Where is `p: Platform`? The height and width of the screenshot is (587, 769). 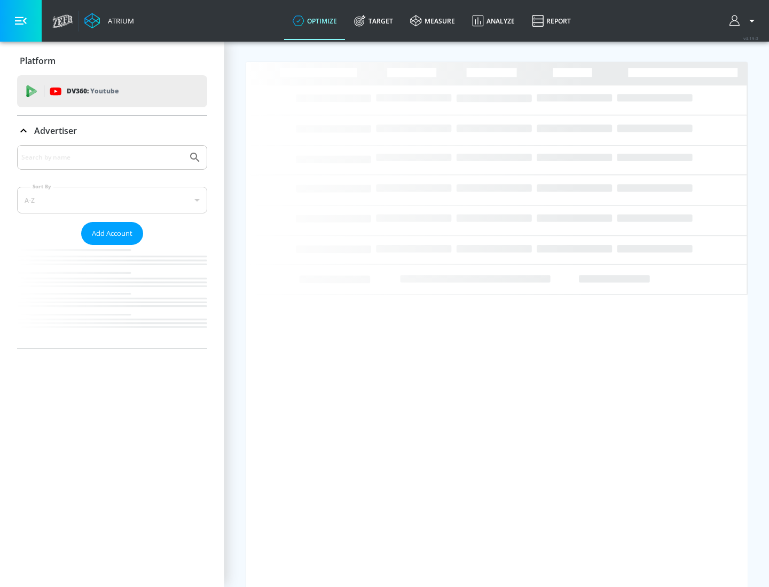 p: Platform is located at coordinates (37, 61).